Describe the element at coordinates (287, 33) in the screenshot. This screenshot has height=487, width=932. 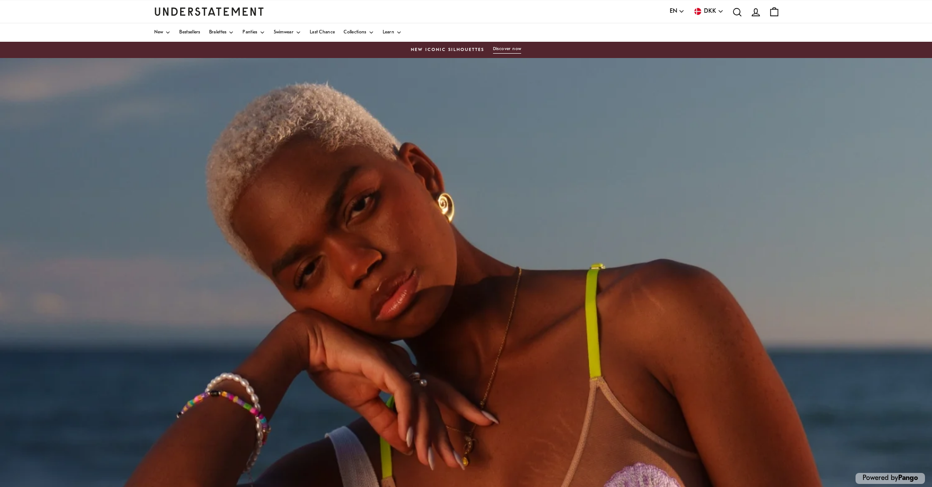
I see `a: Swimwear` at that location.